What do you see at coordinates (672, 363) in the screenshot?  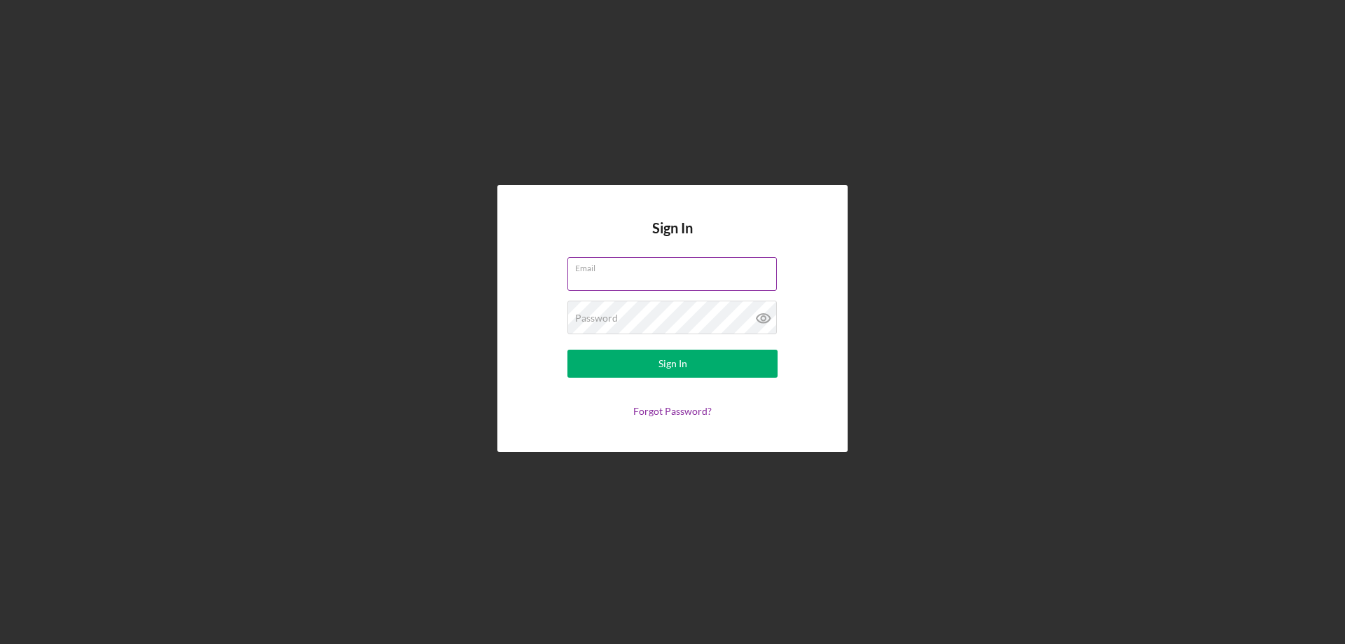 I see `button: Sign In` at bounding box center [672, 363].